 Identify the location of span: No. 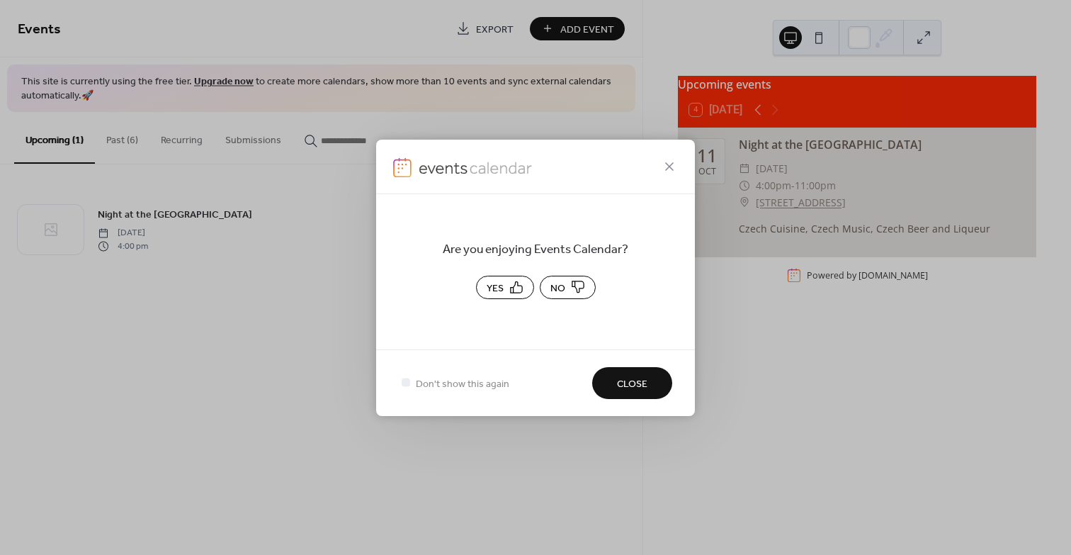
(558, 288).